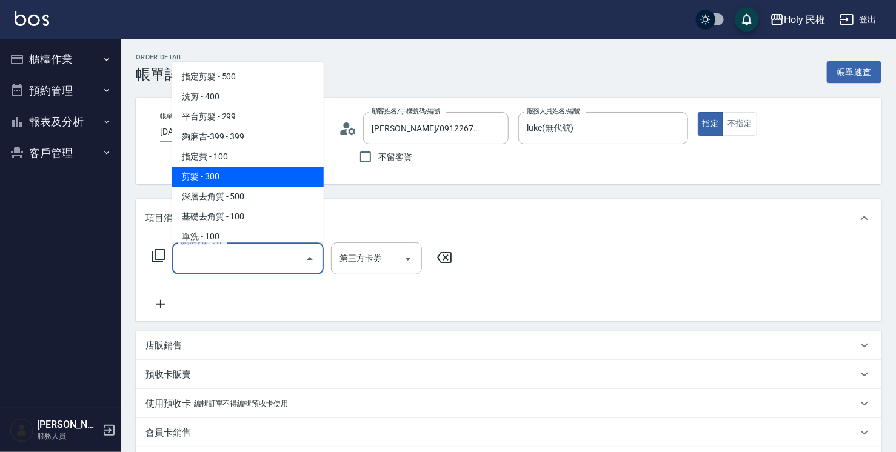  Describe the element at coordinates (168, 375) in the screenshot. I see `p: 預收卡販賣` at that location.